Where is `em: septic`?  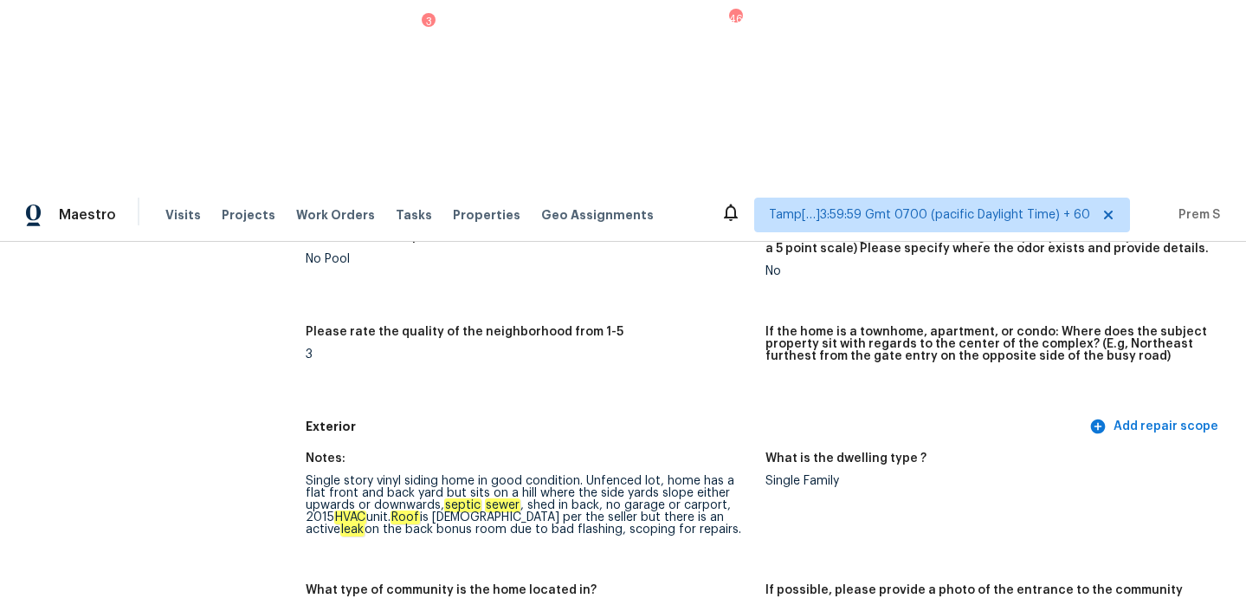
em: septic is located at coordinates (462, 505).